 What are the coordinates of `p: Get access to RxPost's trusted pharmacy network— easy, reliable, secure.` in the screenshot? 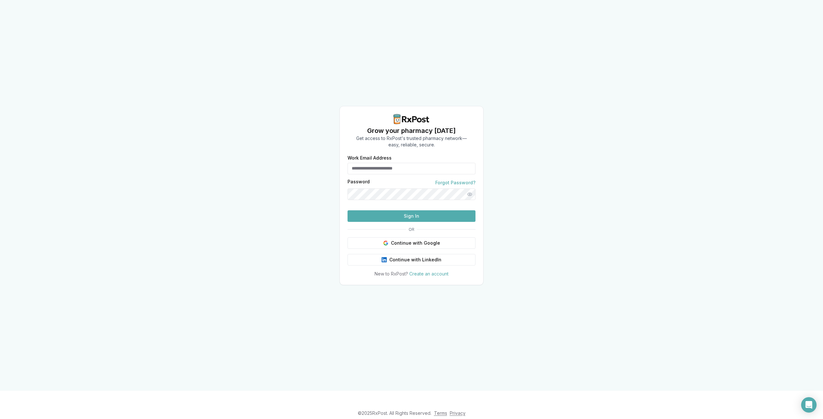 It's located at (411, 142).